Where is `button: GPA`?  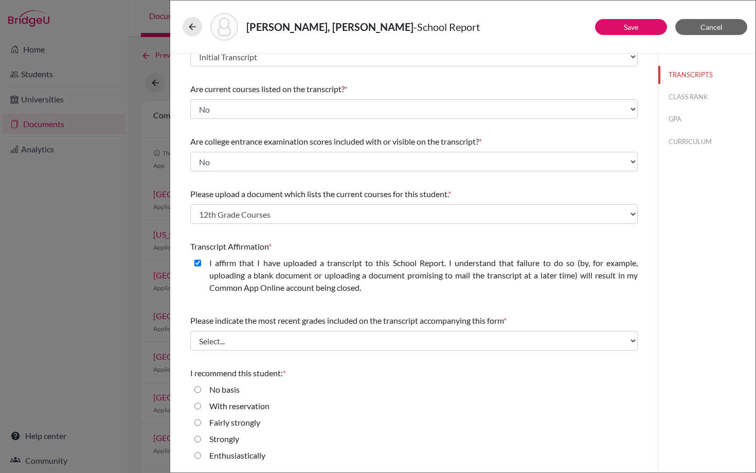
button: GPA is located at coordinates (707, 119).